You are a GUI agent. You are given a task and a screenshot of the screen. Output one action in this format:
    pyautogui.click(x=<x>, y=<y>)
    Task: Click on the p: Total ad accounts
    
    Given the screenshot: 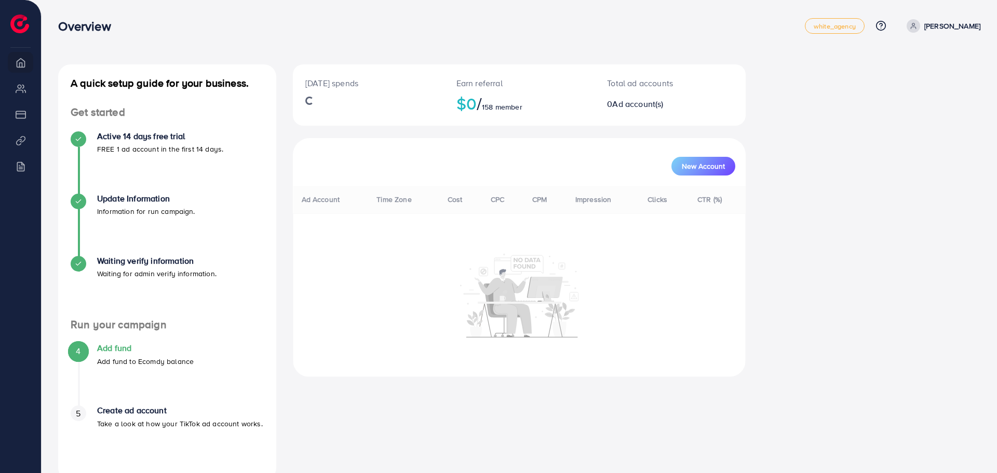 What is the action you would take?
    pyautogui.click(x=651, y=83)
    